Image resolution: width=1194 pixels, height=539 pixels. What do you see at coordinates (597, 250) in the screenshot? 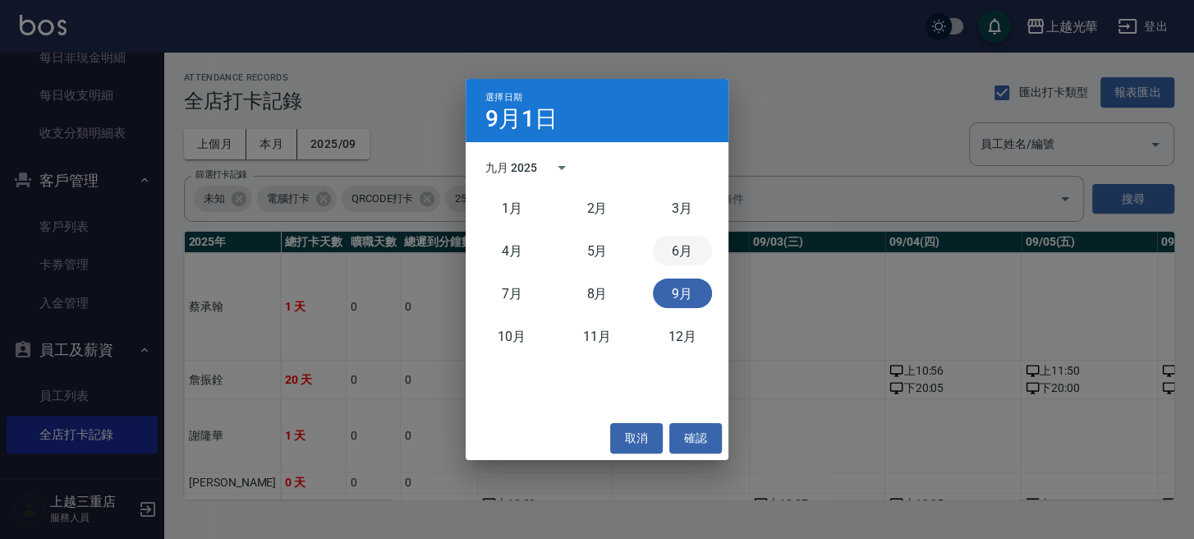
I see `button: 五月` at bounding box center [597, 250].